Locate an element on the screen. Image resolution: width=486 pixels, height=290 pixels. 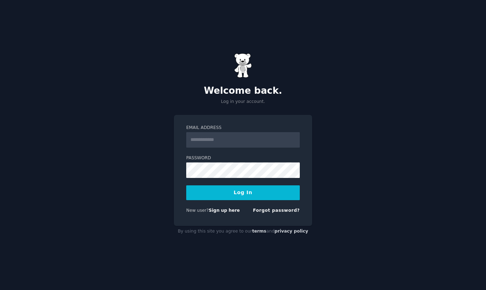
h2: Welcome back. is located at coordinates (243, 91).